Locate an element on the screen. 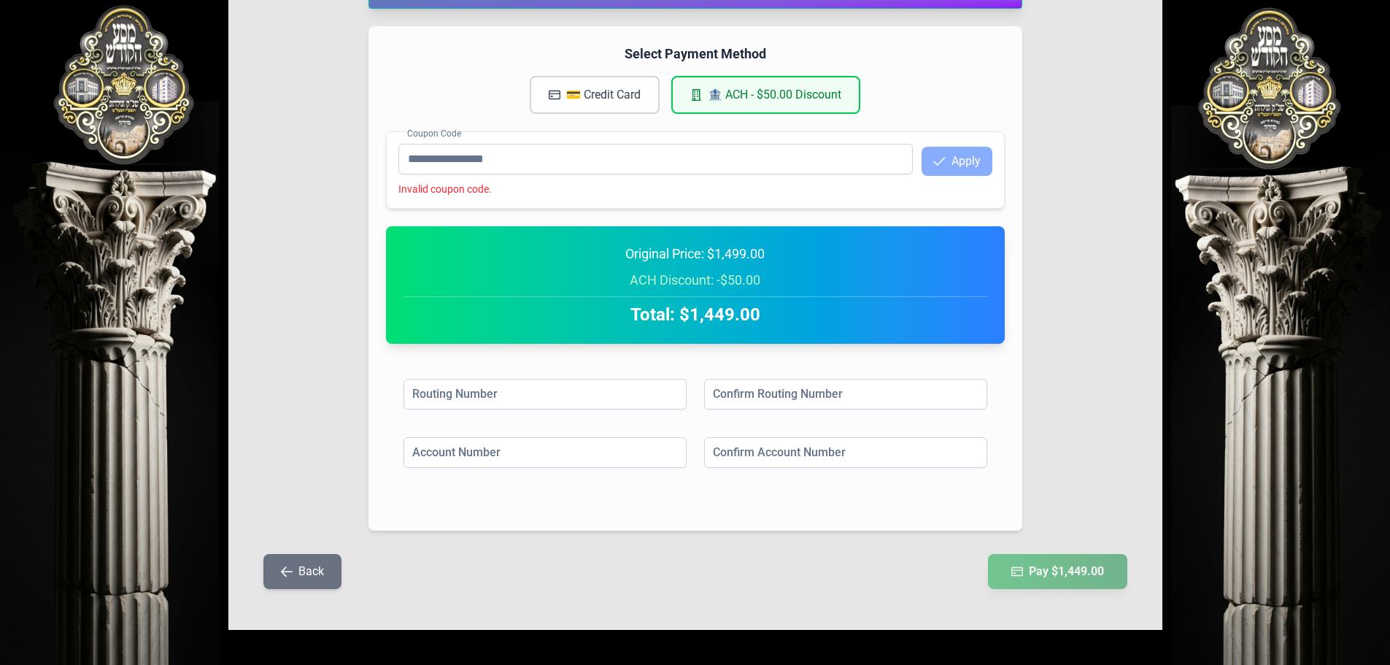 This screenshot has height=665, width=1390. div: Original Price: $1,499.00 is located at coordinates (695, 254).